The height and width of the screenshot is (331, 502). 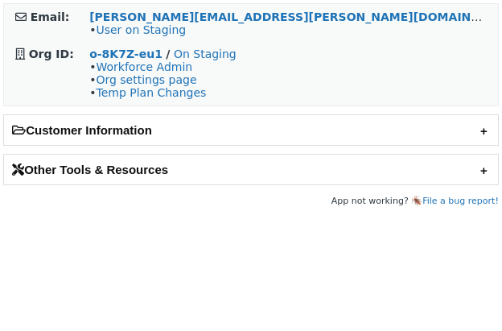 I want to click on a: Workforce Admin, so click(x=144, y=67).